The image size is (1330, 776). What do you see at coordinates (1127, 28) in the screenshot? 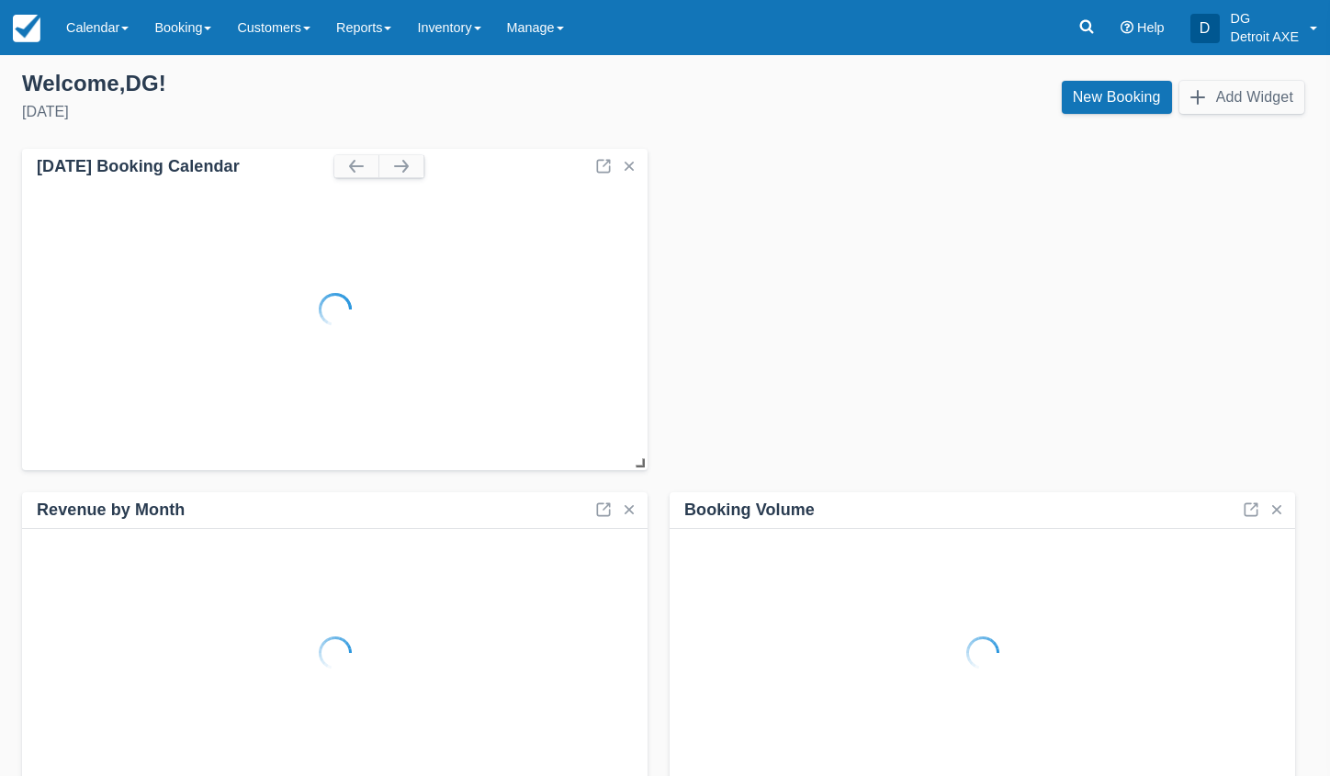
I see `i: Help` at bounding box center [1127, 28].